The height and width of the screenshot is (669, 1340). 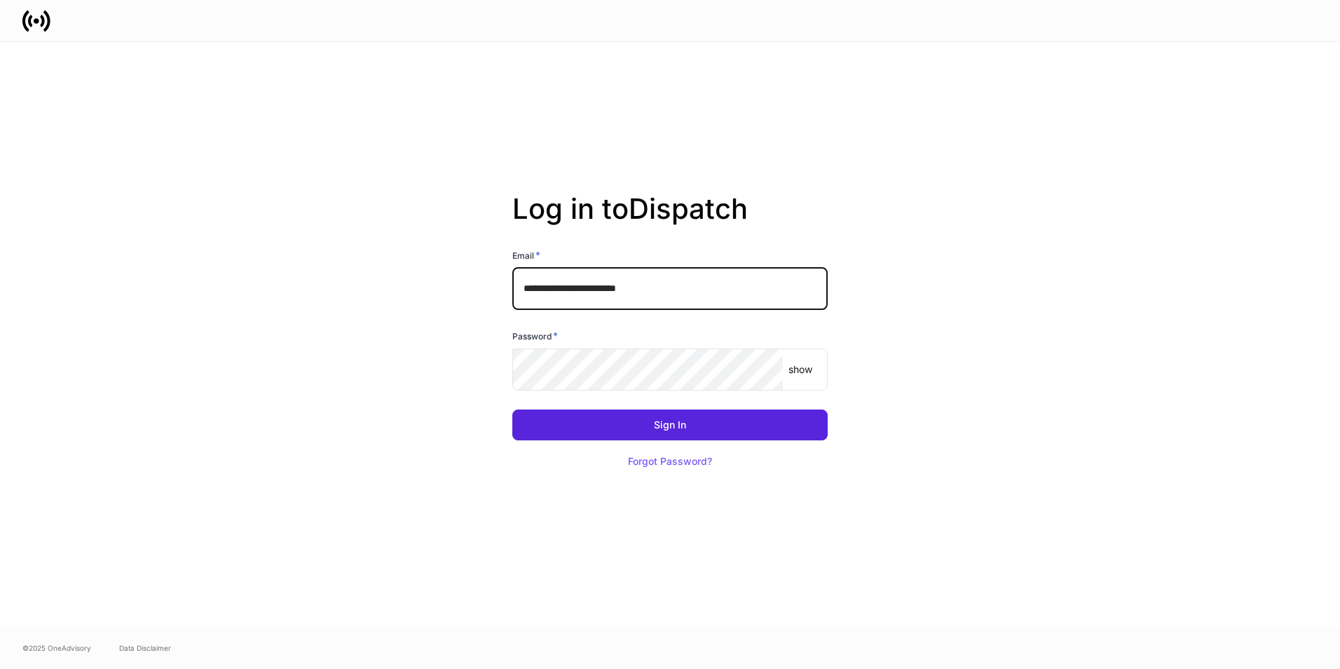 I want to click on button: Forgot Password?, so click(x=670, y=461).